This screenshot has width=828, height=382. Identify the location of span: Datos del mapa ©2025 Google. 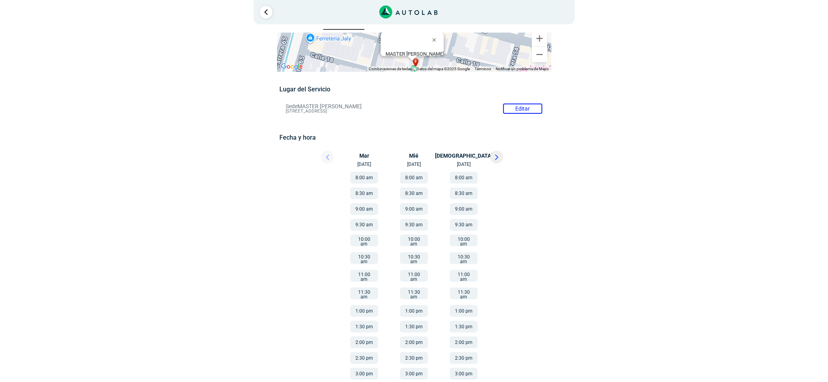
(444, 69).